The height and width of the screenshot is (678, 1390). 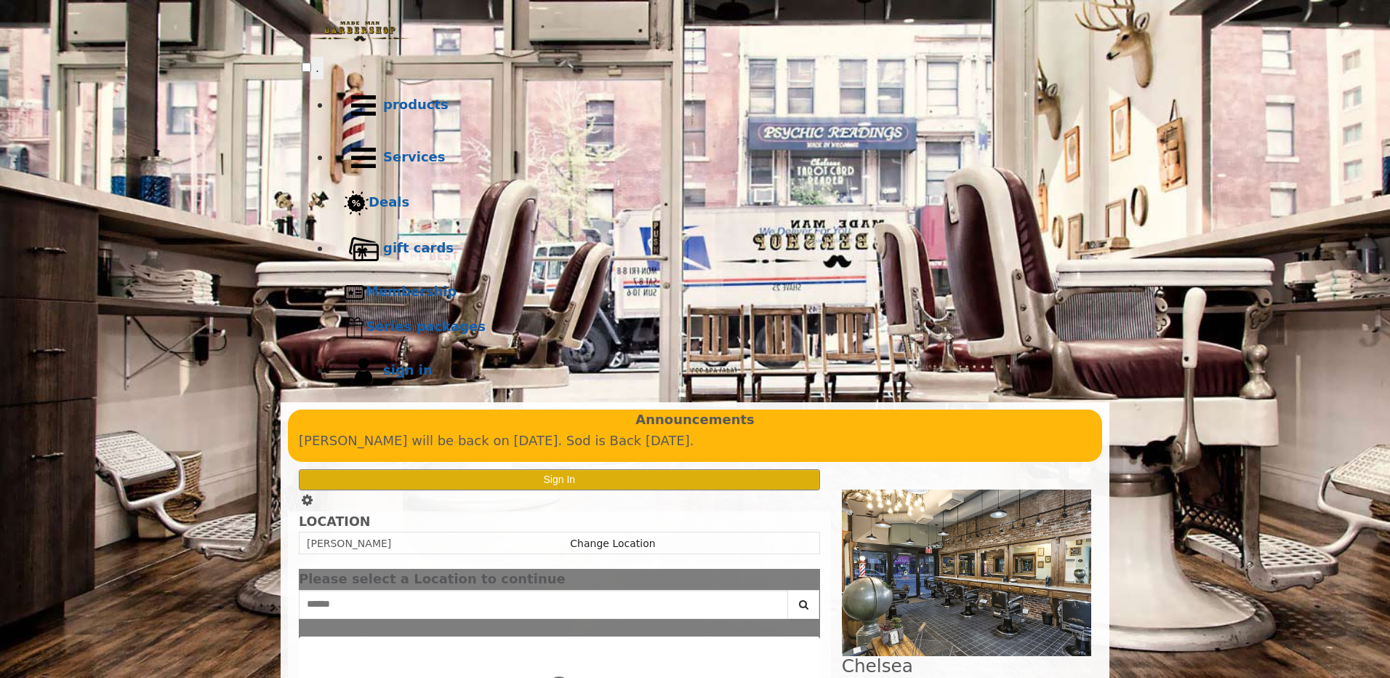 What do you see at coordinates (710, 105) in the screenshot?
I see `a: Productsproducts` at bounding box center [710, 105].